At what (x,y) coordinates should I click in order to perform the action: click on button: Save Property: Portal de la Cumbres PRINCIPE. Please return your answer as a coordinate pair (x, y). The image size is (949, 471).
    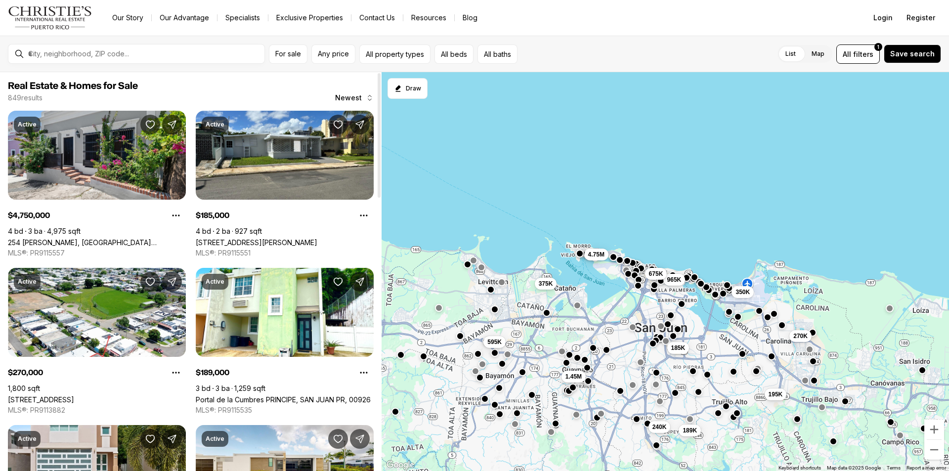
    Looking at the image, I should click on (338, 282).